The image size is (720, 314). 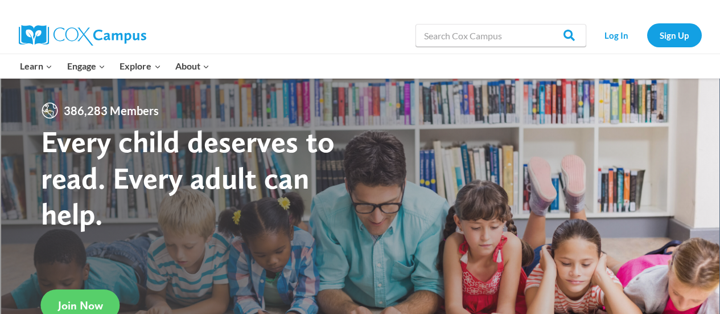 I want to click on nav: Primary Navigation, so click(x=115, y=66).